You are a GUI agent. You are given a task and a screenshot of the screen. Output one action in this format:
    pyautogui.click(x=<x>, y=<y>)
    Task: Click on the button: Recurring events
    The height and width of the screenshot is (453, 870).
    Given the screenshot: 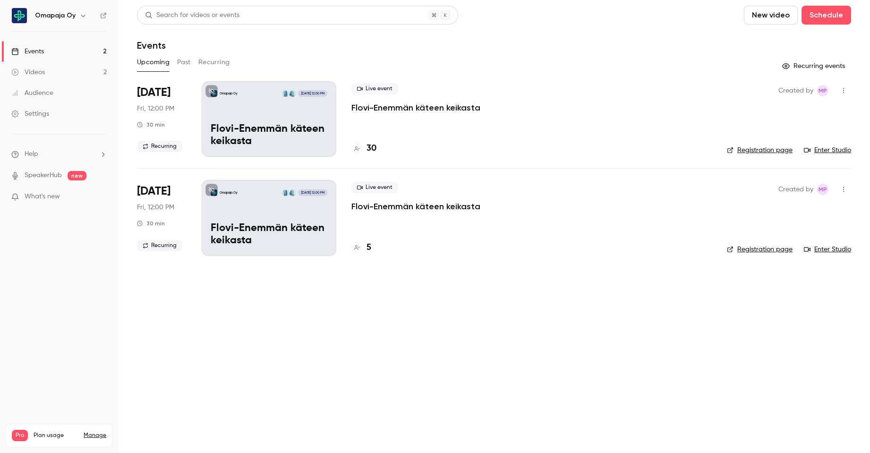 What is the action you would take?
    pyautogui.click(x=814, y=66)
    